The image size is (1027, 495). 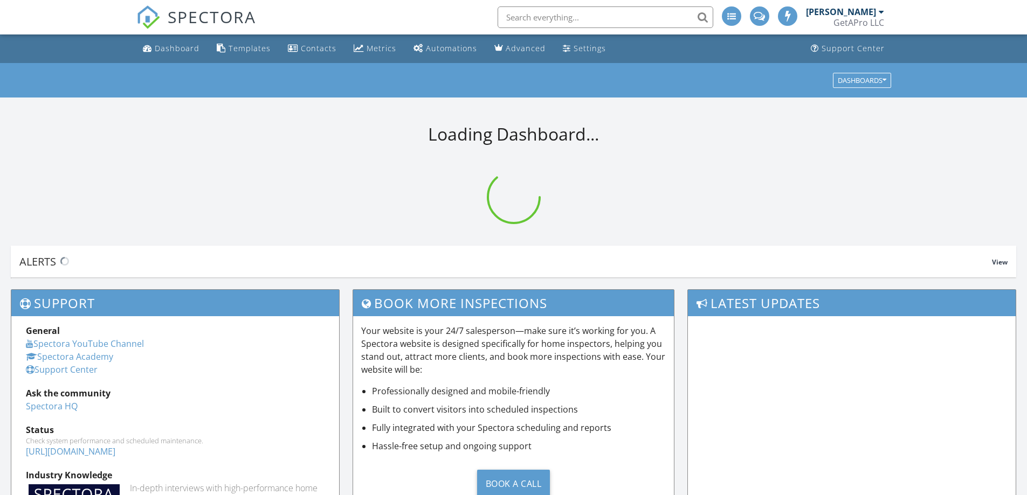 I want to click on h3: Support, so click(x=175, y=303).